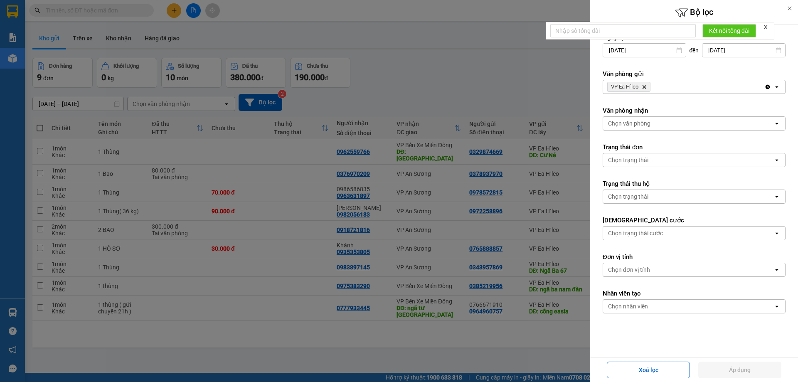 The image size is (798, 382). What do you see at coordinates (652, 87) in the screenshot?
I see `input: Selected VP Ea H`leo.` at bounding box center [652, 87].